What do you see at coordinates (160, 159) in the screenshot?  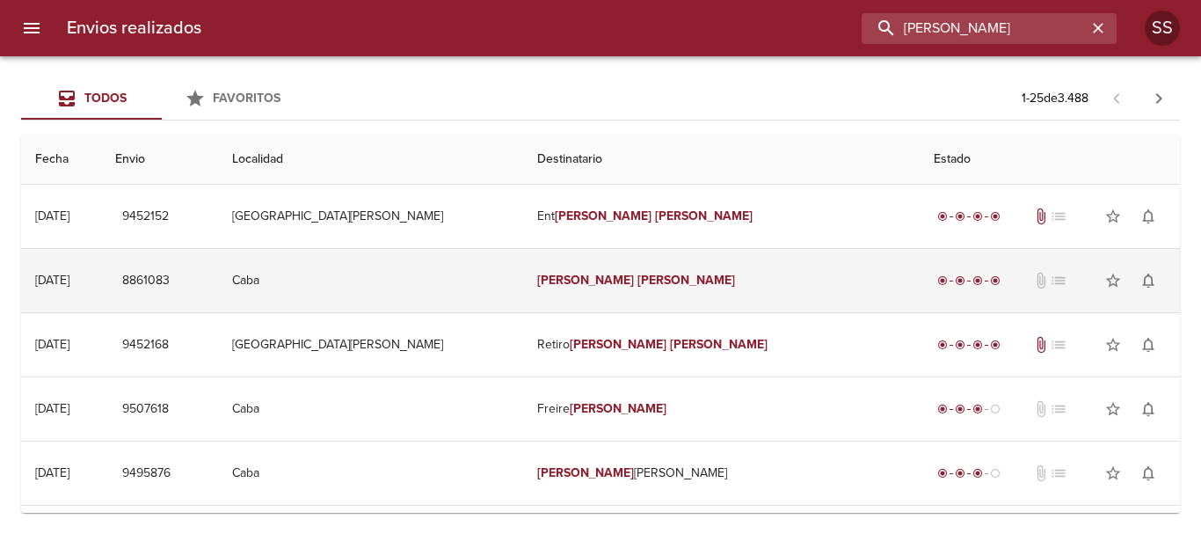 I see `th: Envio` at bounding box center [160, 159].